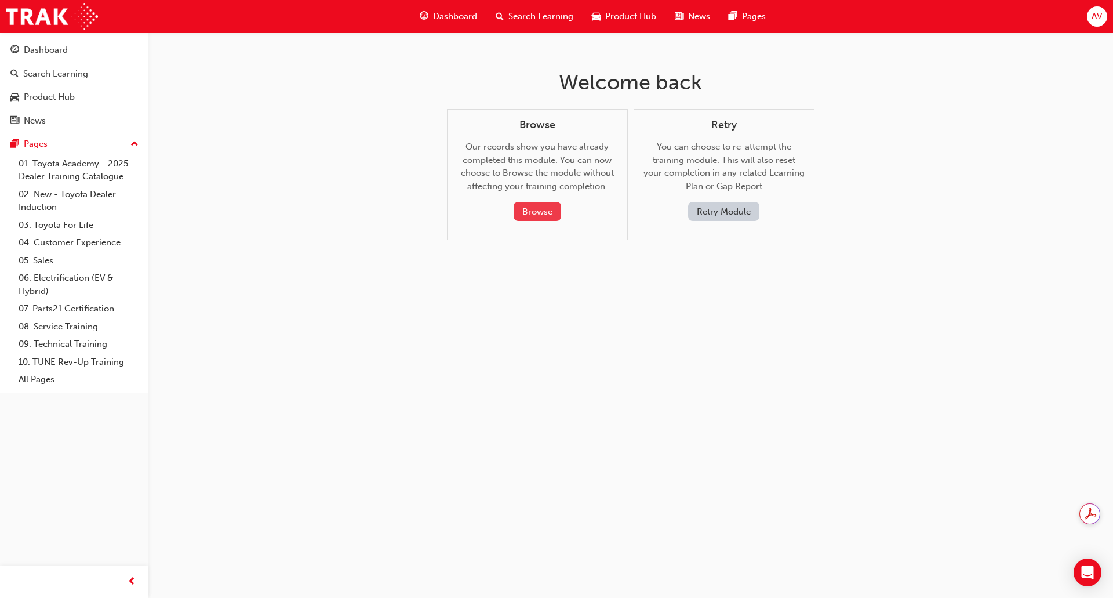  Describe the element at coordinates (631, 16) in the screenshot. I see `span: Product Hub` at that location.